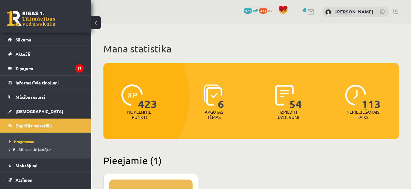 The width and height of the screenshot is (411, 189). What do you see at coordinates (248, 11) in the screenshot?
I see `span: 173` at bounding box center [248, 11].